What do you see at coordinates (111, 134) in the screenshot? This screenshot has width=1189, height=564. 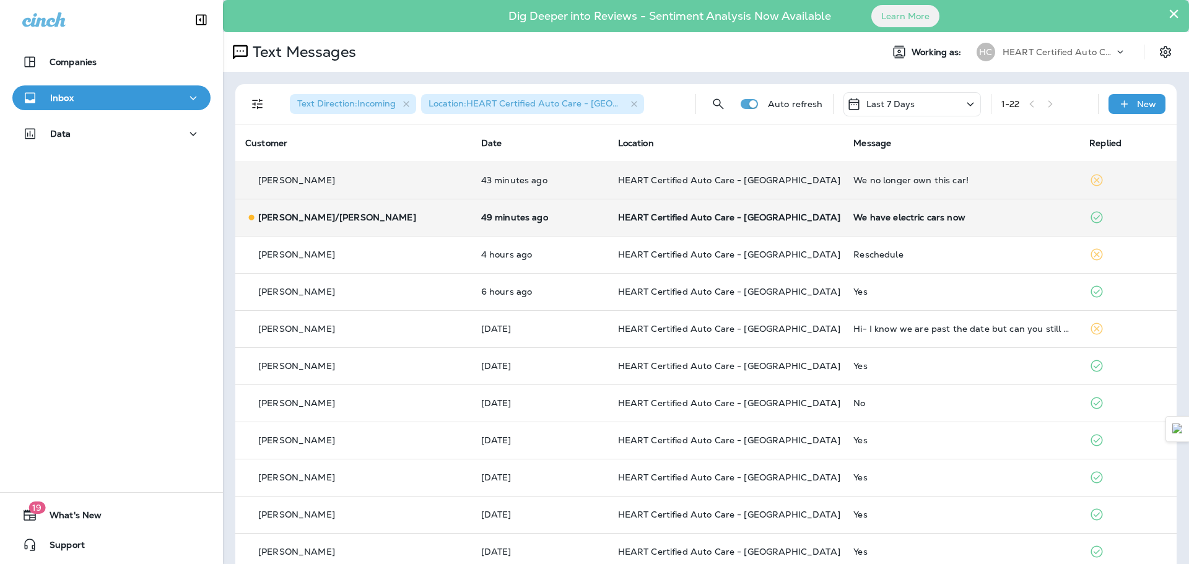 I see `button: Data` at bounding box center [111, 134].